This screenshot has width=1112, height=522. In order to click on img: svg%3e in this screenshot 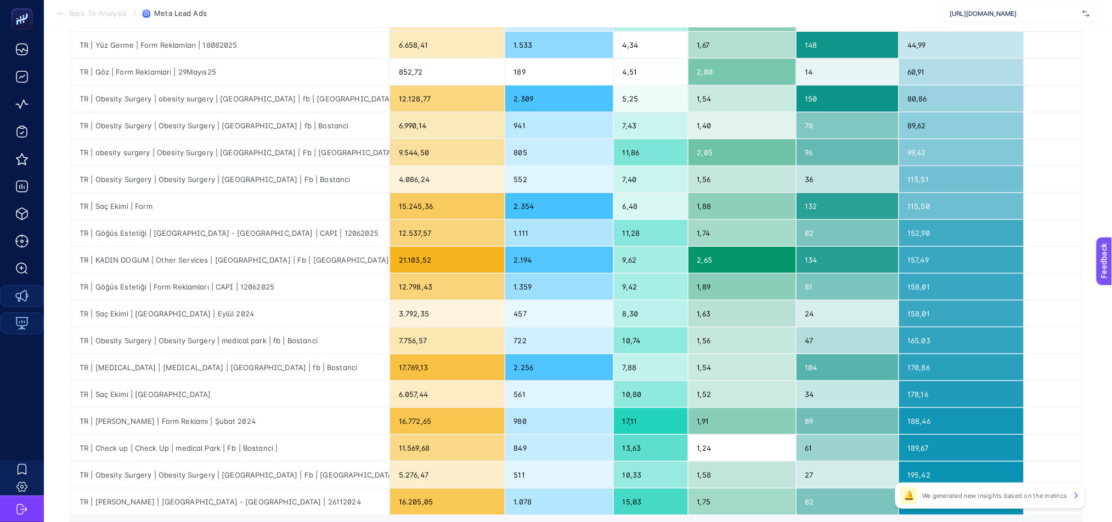, I will do `click(1086, 14)`.